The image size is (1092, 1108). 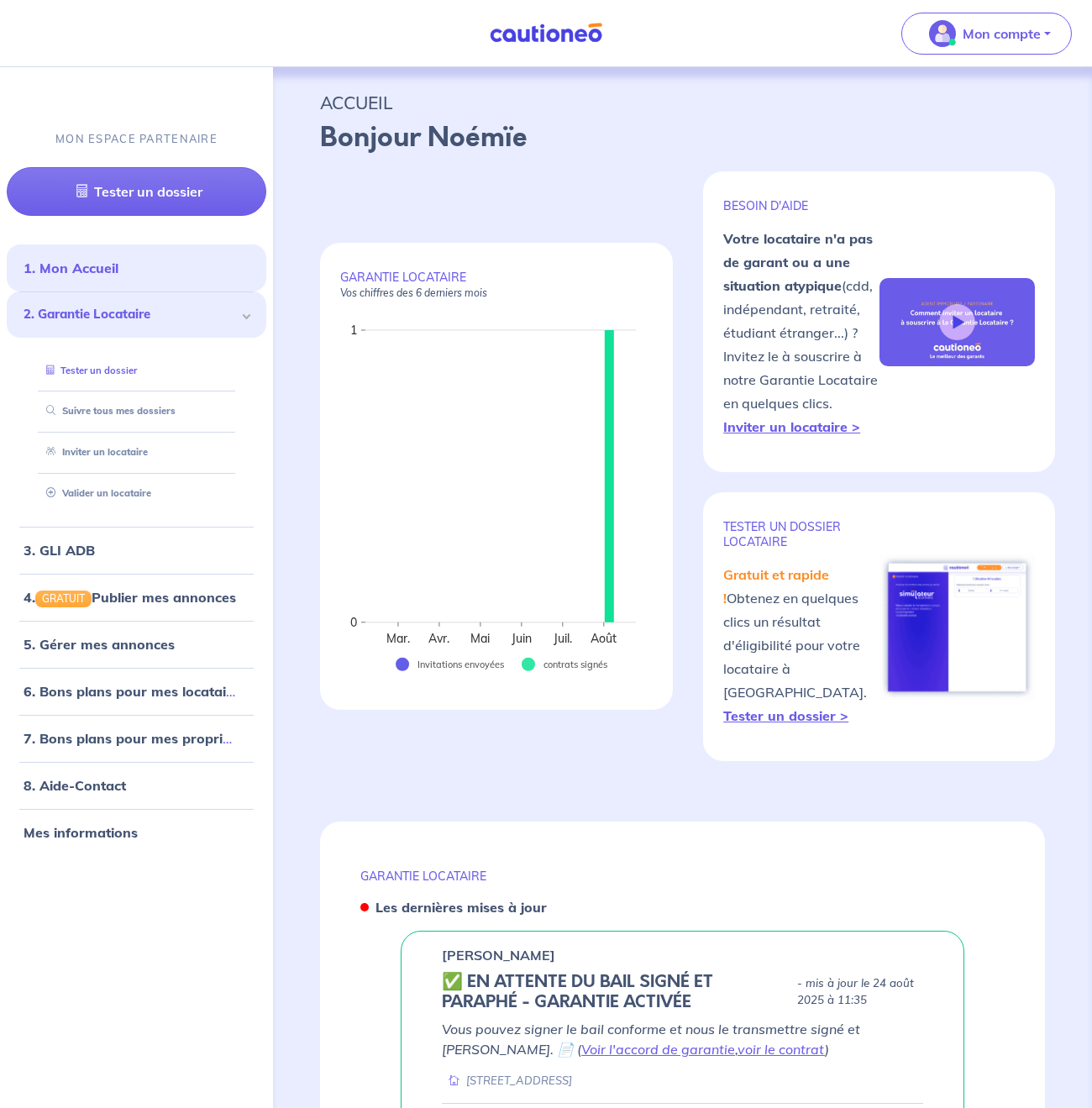 I want to click on text: 0, so click(x=354, y=622).